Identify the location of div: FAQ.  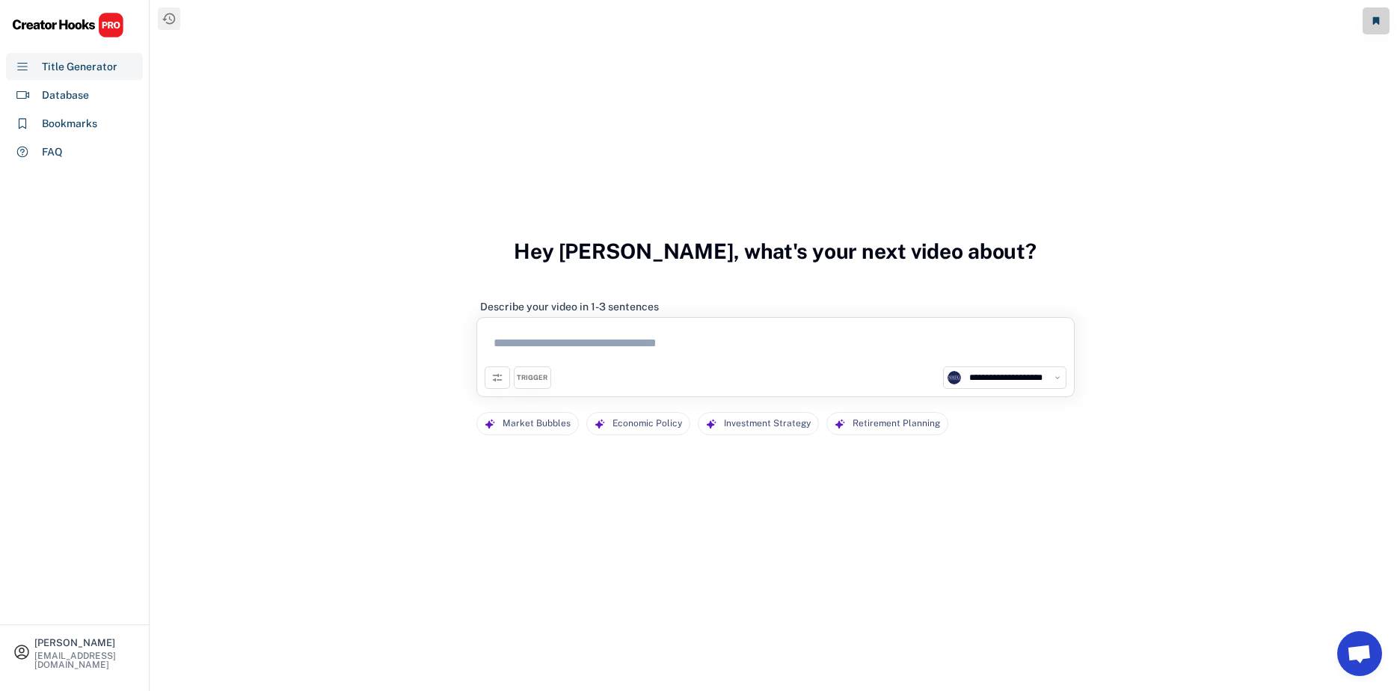
(52, 152).